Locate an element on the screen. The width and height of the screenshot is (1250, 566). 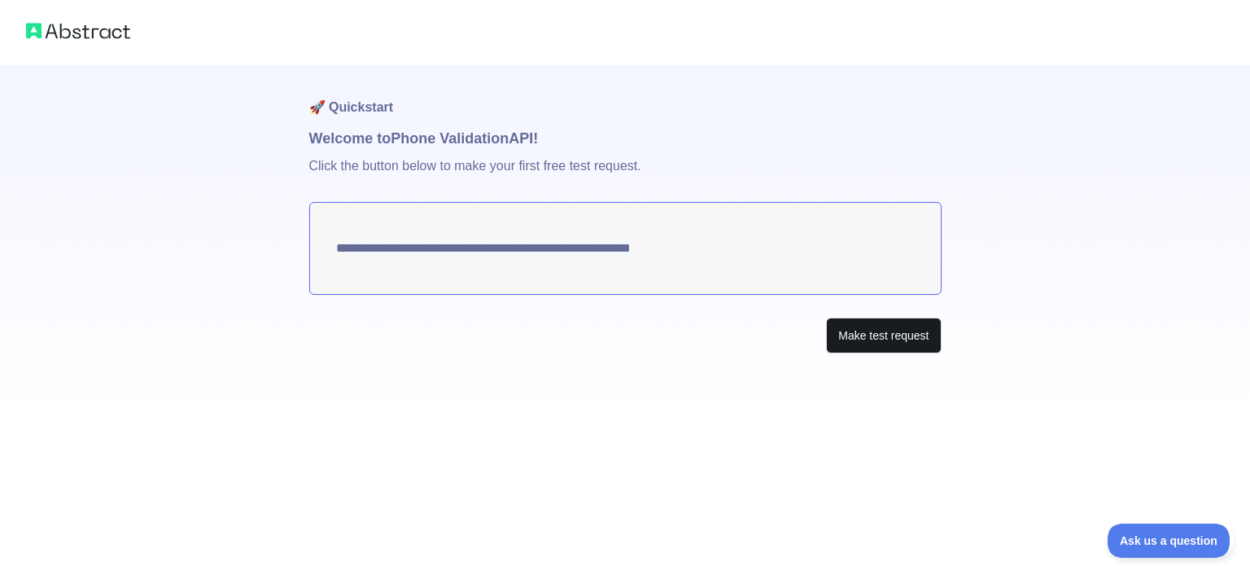
p: Click the button below to make your first free test request. is located at coordinates (625, 176).